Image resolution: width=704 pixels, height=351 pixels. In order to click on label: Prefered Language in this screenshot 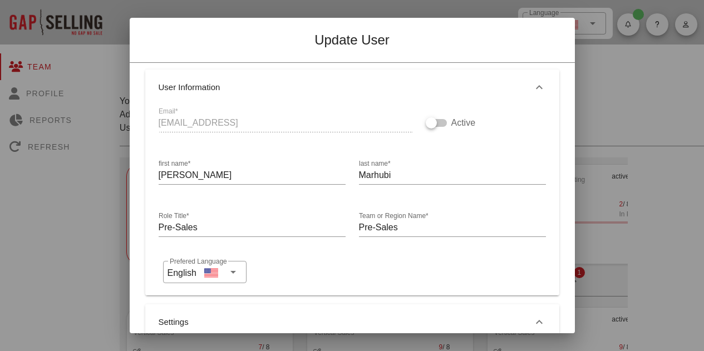, I will do `click(198, 262)`.